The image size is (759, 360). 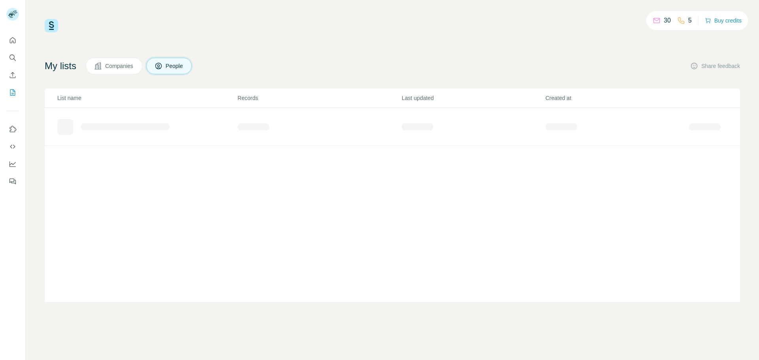 What do you see at coordinates (147, 98) in the screenshot?
I see `p: List name` at bounding box center [147, 98].